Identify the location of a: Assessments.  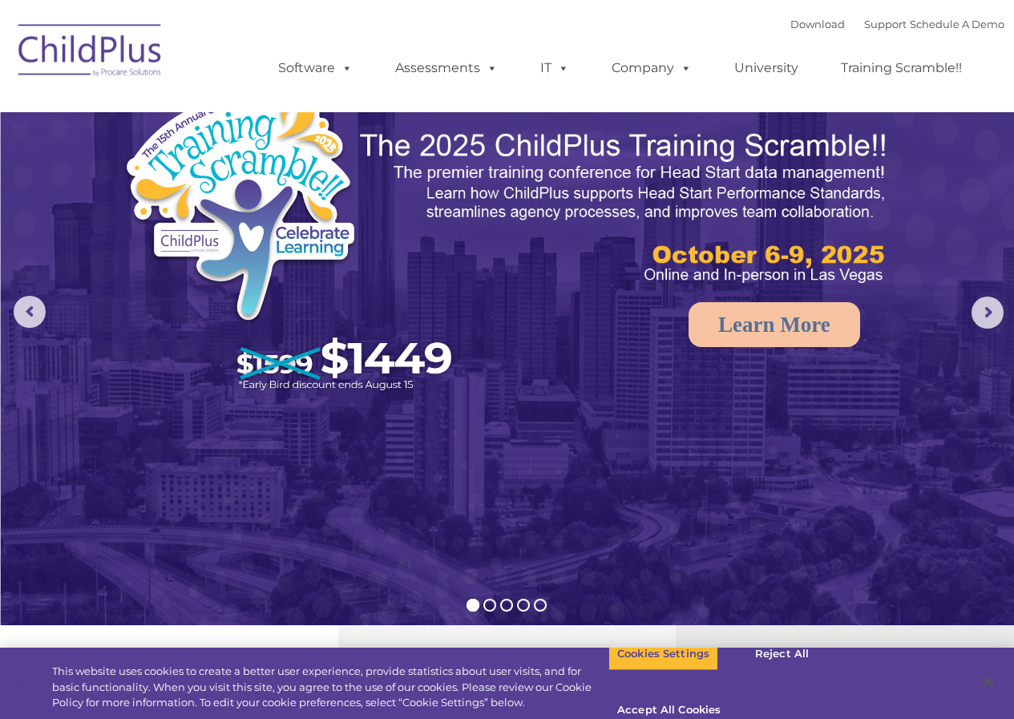
(447, 68).